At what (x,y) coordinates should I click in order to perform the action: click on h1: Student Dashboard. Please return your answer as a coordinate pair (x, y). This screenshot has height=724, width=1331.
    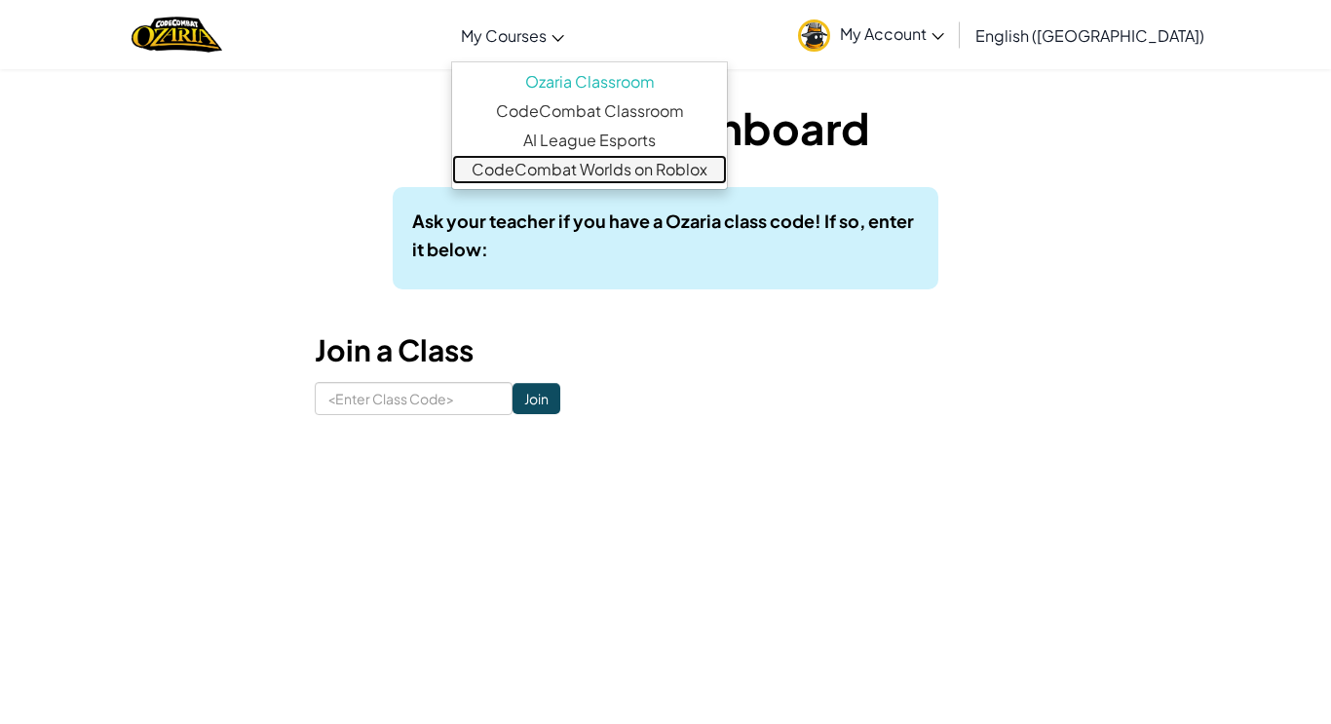
    Looking at the image, I should click on (666, 128).